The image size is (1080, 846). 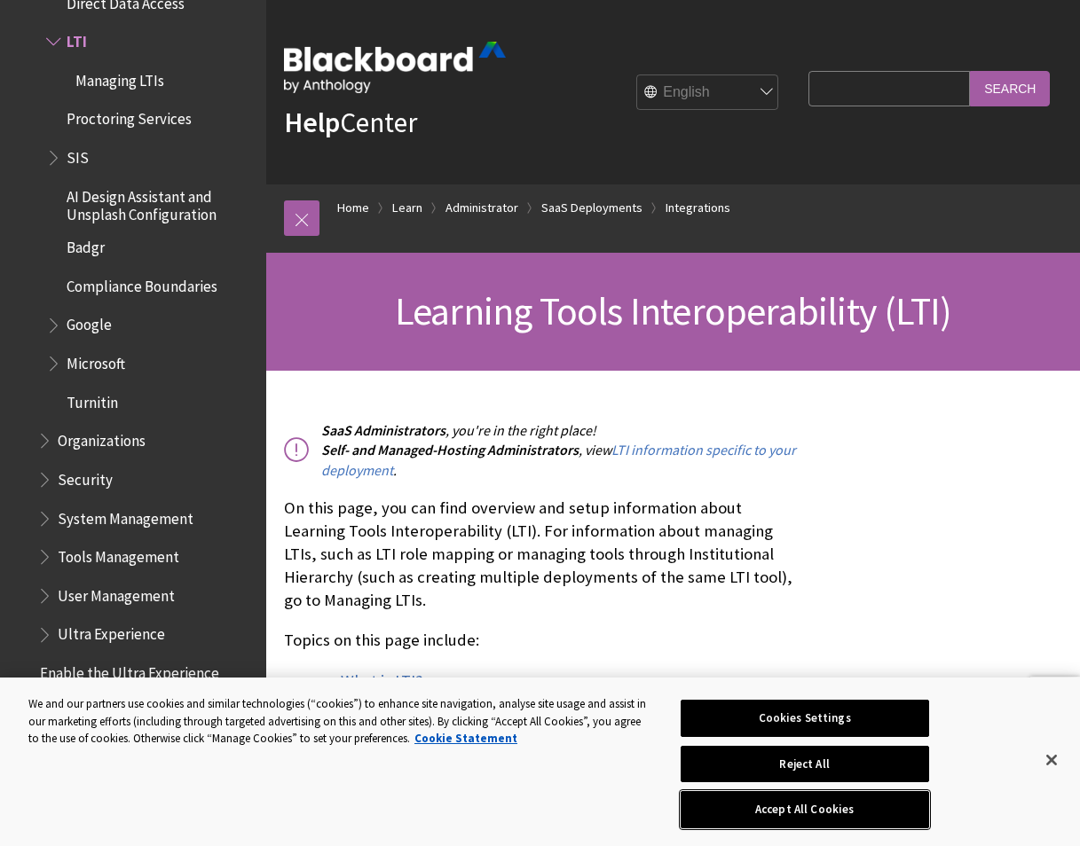 What do you see at coordinates (395, 67) in the screenshot?
I see `img: Blackboard by Anthology` at bounding box center [395, 67].